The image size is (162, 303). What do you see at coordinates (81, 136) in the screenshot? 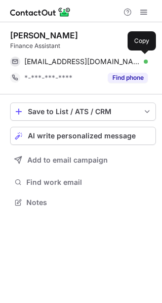
I see `span: AI write personalized message` at bounding box center [81, 136].